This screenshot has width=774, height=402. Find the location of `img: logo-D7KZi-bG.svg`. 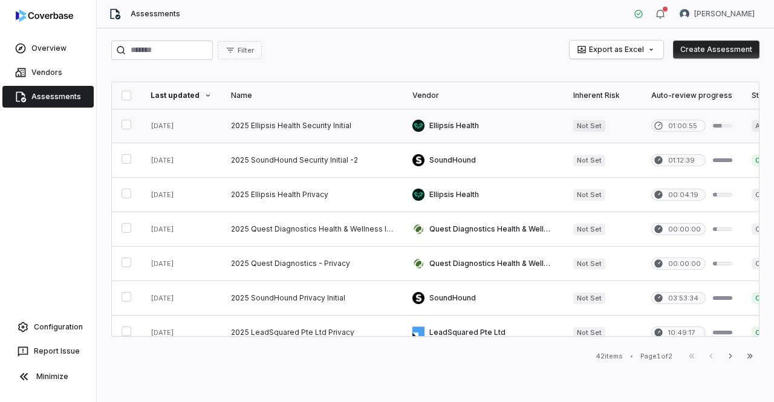

img: logo-D7KZi-bG.svg is located at coordinates (44, 16).